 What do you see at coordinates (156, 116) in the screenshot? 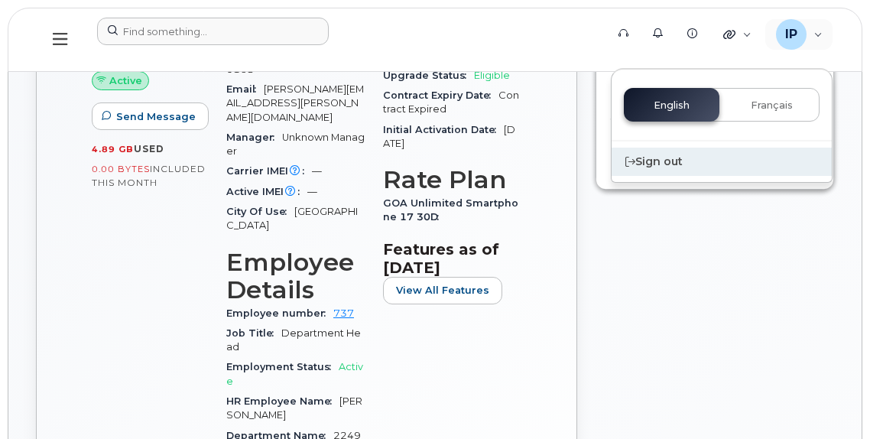
I see `span: Send Message` at bounding box center [156, 116].